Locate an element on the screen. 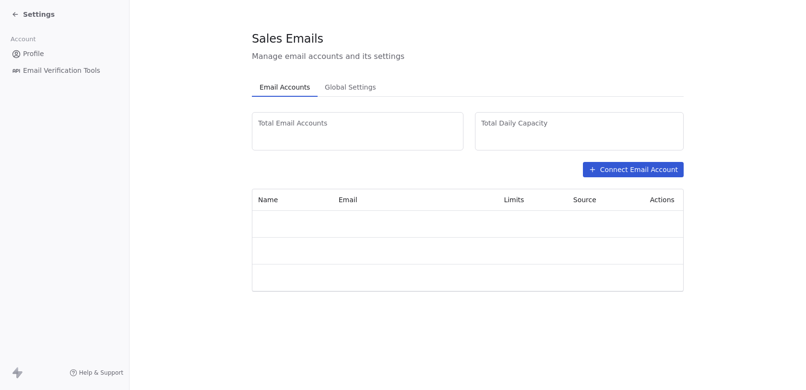  span: Profile is located at coordinates (34, 54).